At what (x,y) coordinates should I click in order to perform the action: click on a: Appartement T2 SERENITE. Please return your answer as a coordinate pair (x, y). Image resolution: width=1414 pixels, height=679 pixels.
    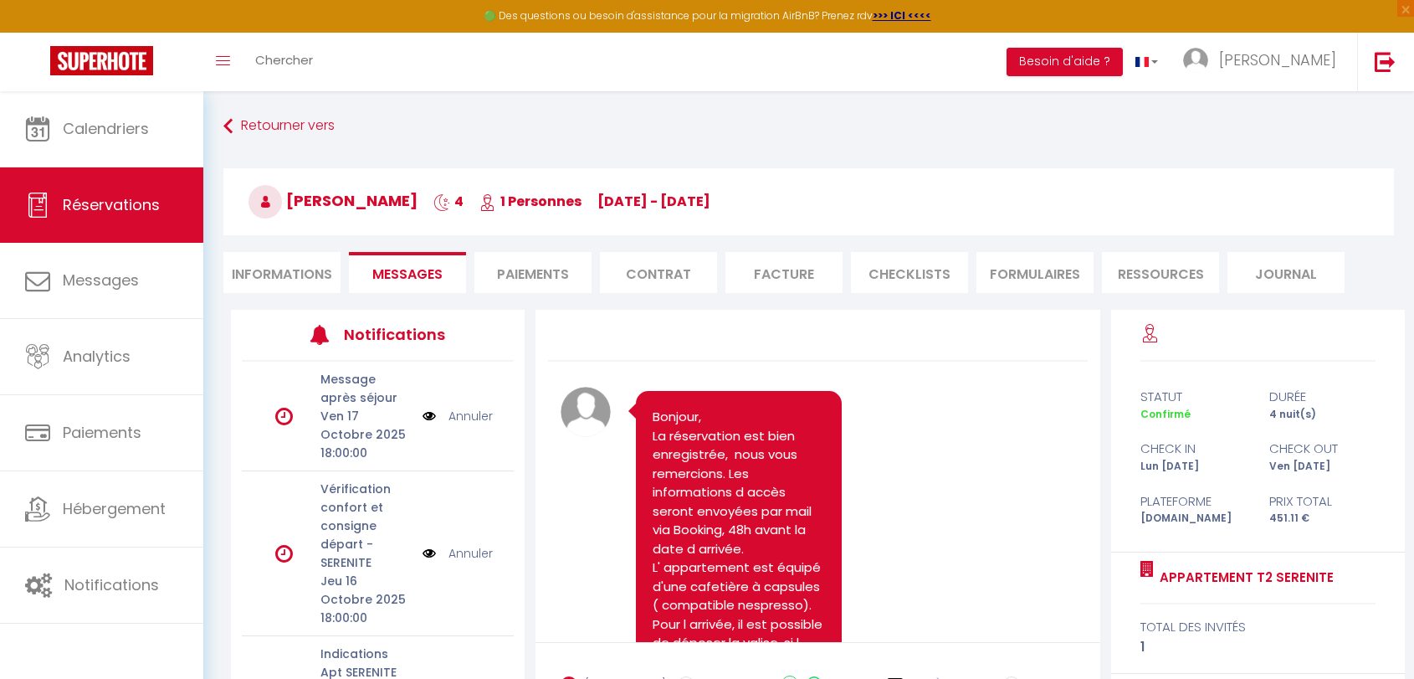
    Looking at the image, I should click on (1243, 577).